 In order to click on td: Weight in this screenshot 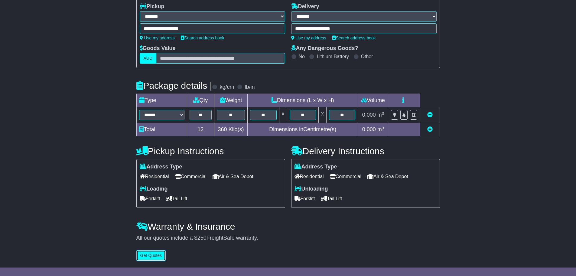, I will do `click(231, 100)`.